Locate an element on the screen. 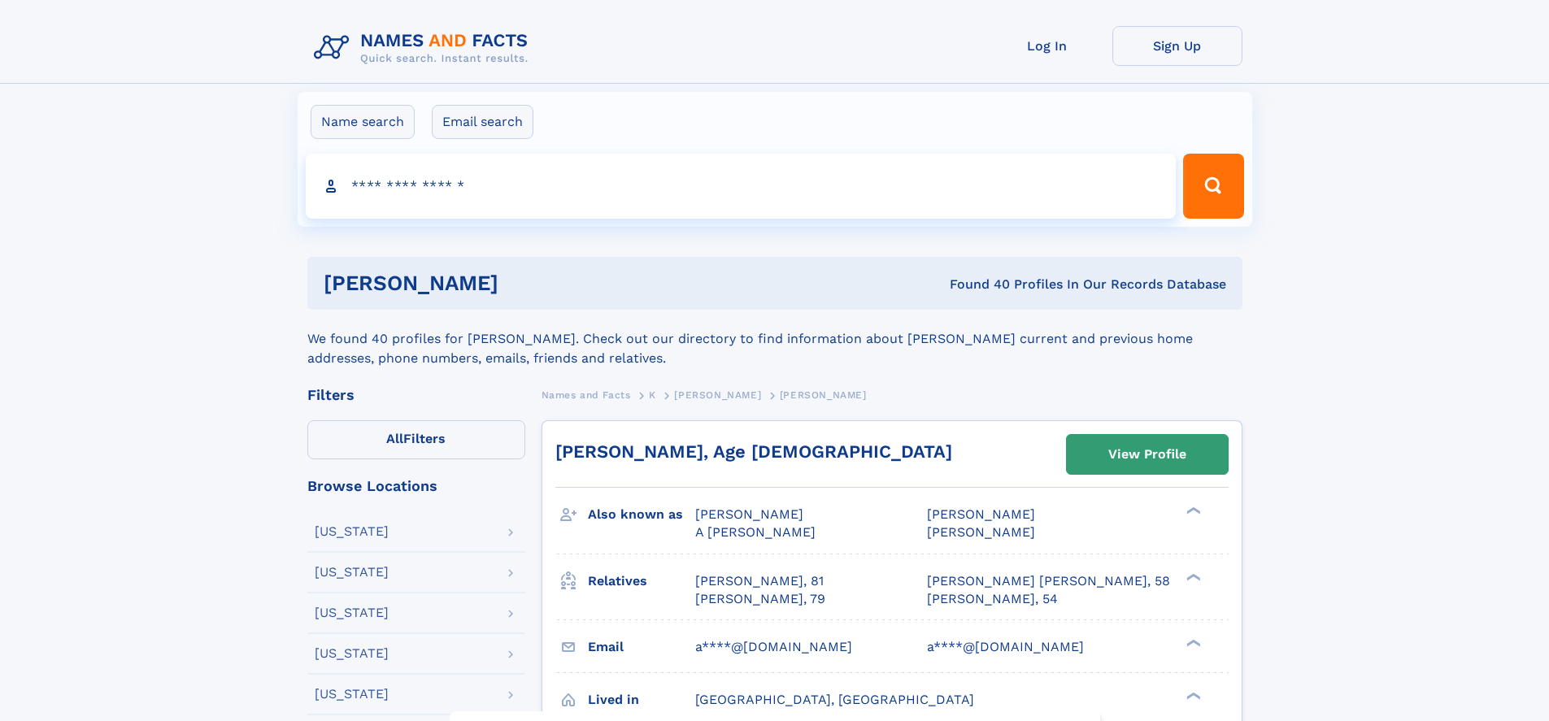 The image size is (1549, 721). h3: Lived in is located at coordinates (641, 700).